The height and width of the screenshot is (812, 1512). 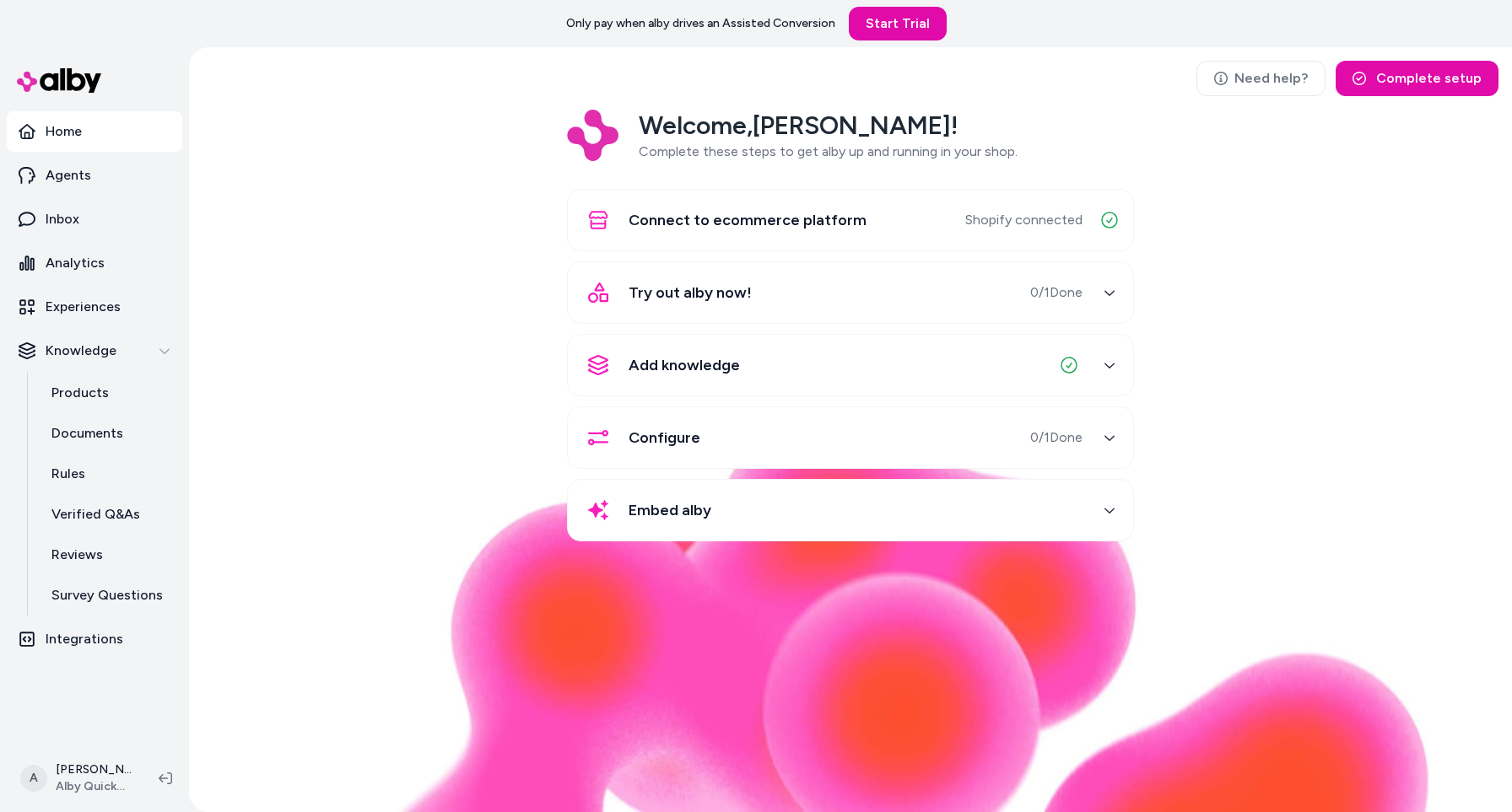 I want to click on a: Documents, so click(x=108, y=434).